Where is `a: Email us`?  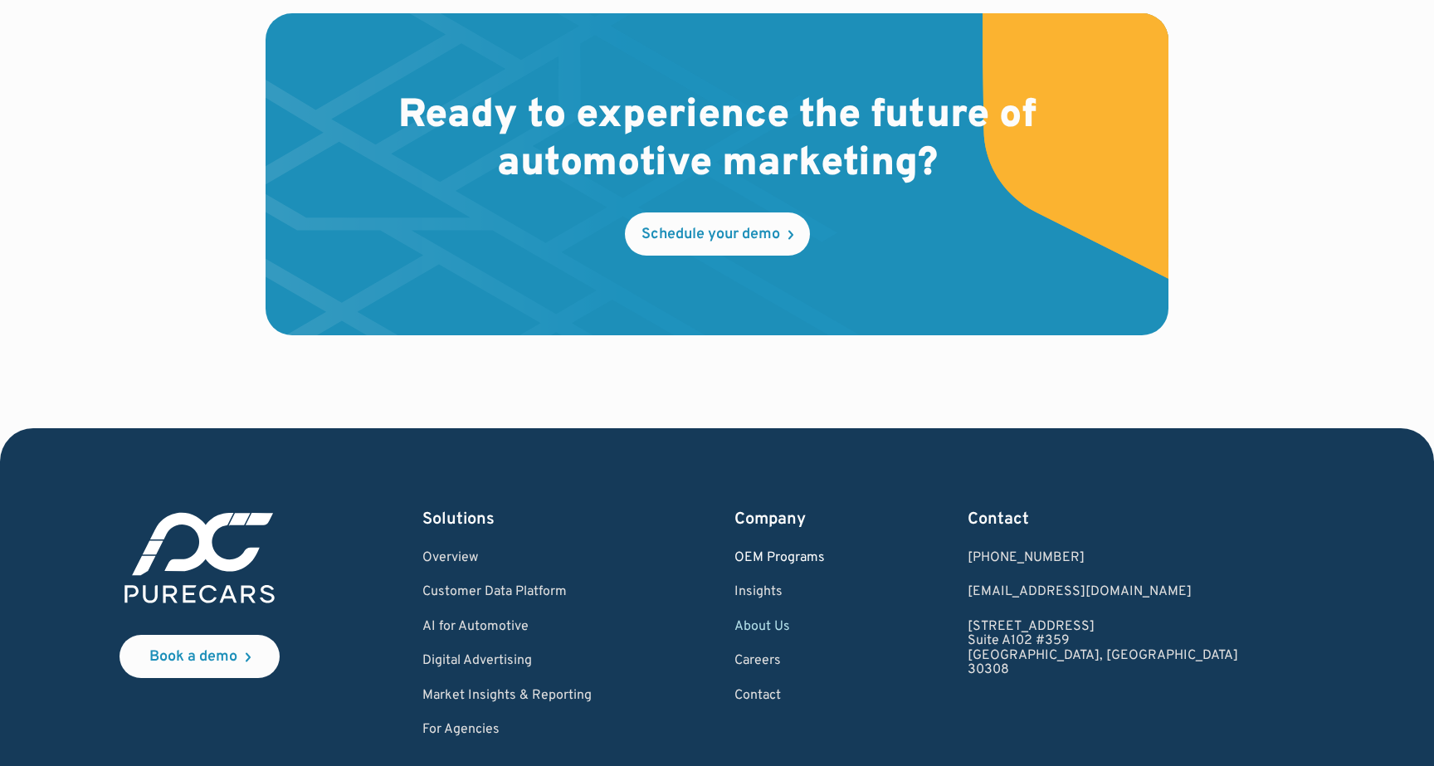
a: Email us is located at coordinates (1103, 593).